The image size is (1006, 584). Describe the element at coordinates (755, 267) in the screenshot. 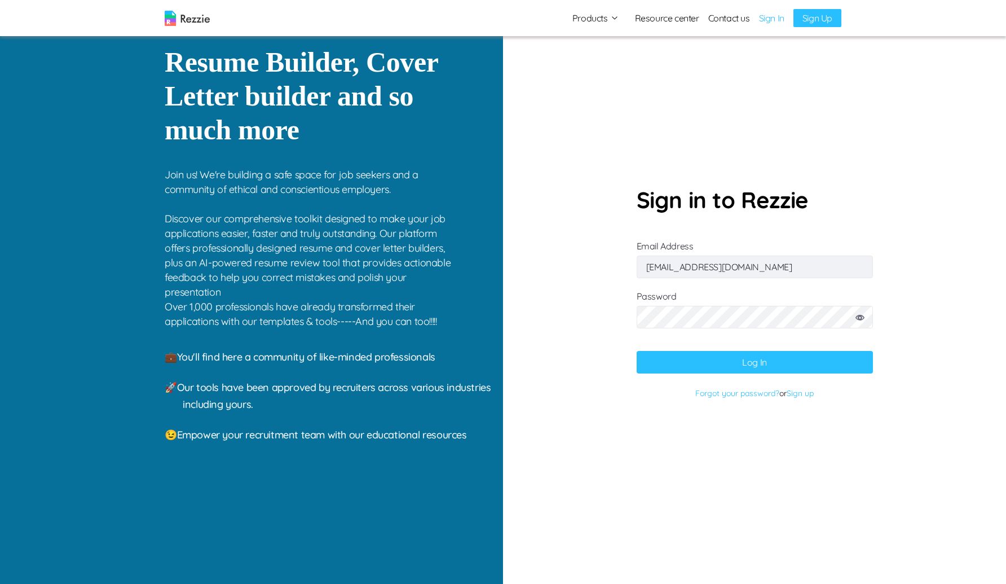

I see `input: Email Address` at that location.